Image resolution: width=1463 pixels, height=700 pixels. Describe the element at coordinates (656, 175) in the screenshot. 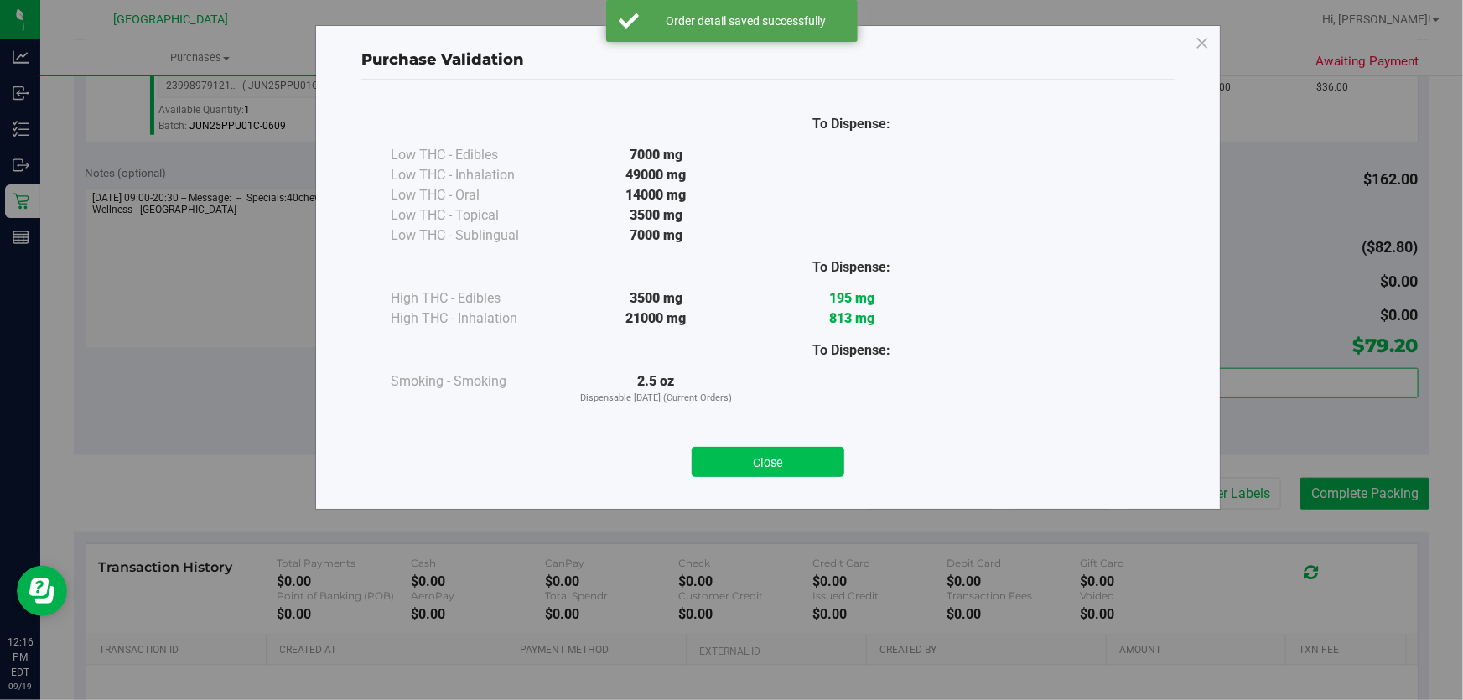

I see `div: 49000 mg` at that location.